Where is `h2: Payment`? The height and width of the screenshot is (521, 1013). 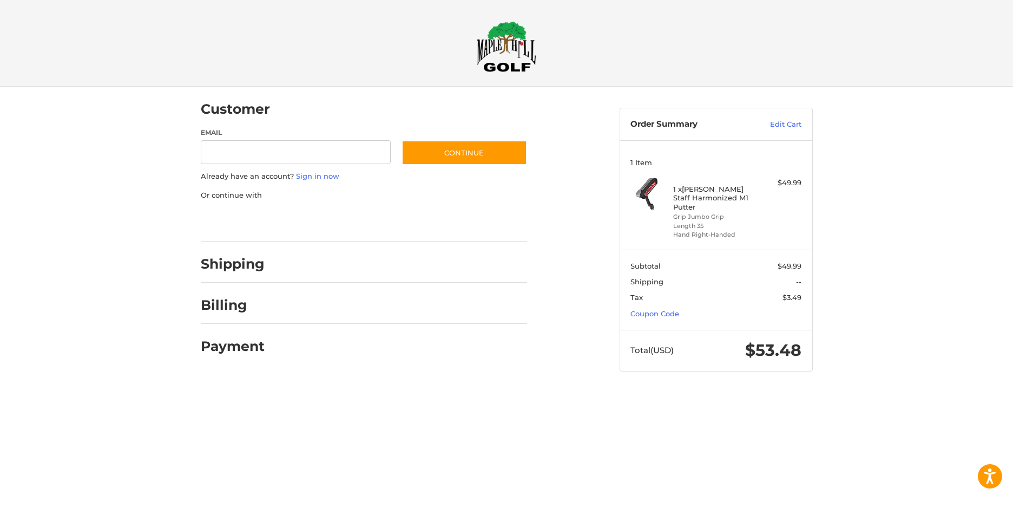
h2: Payment is located at coordinates (233, 346).